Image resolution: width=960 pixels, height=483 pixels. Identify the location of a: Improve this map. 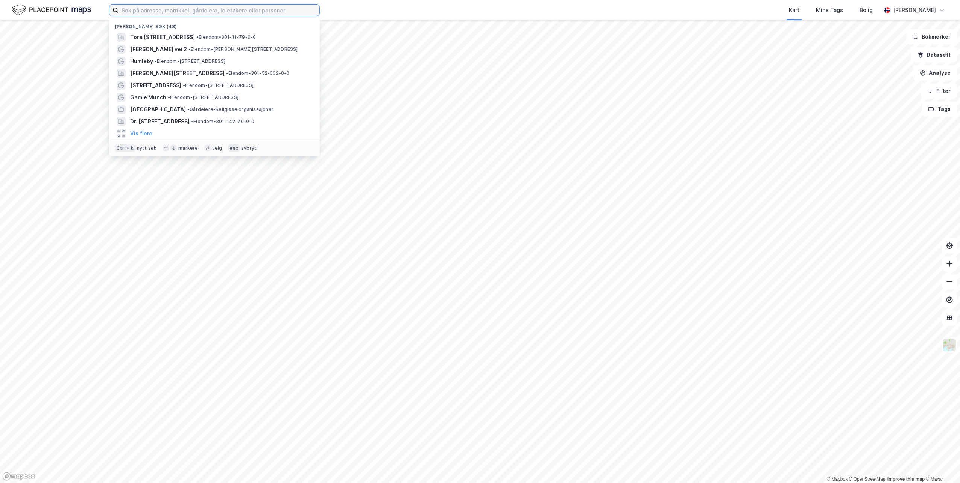
(906, 479).